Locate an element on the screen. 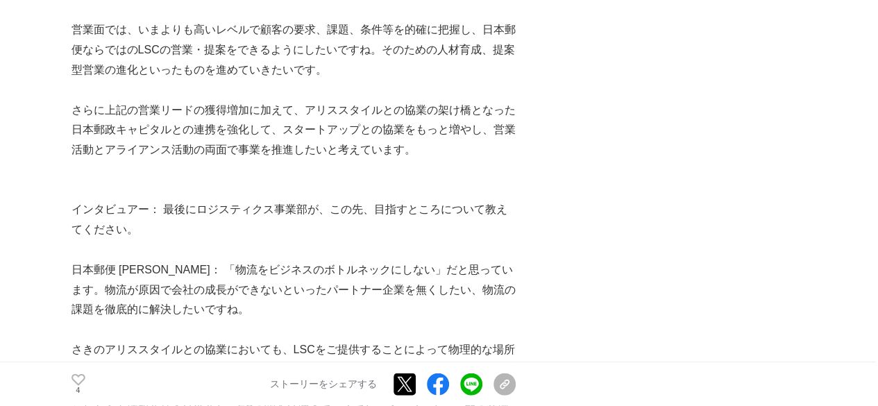  p: 4 is located at coordinates (78, 391).